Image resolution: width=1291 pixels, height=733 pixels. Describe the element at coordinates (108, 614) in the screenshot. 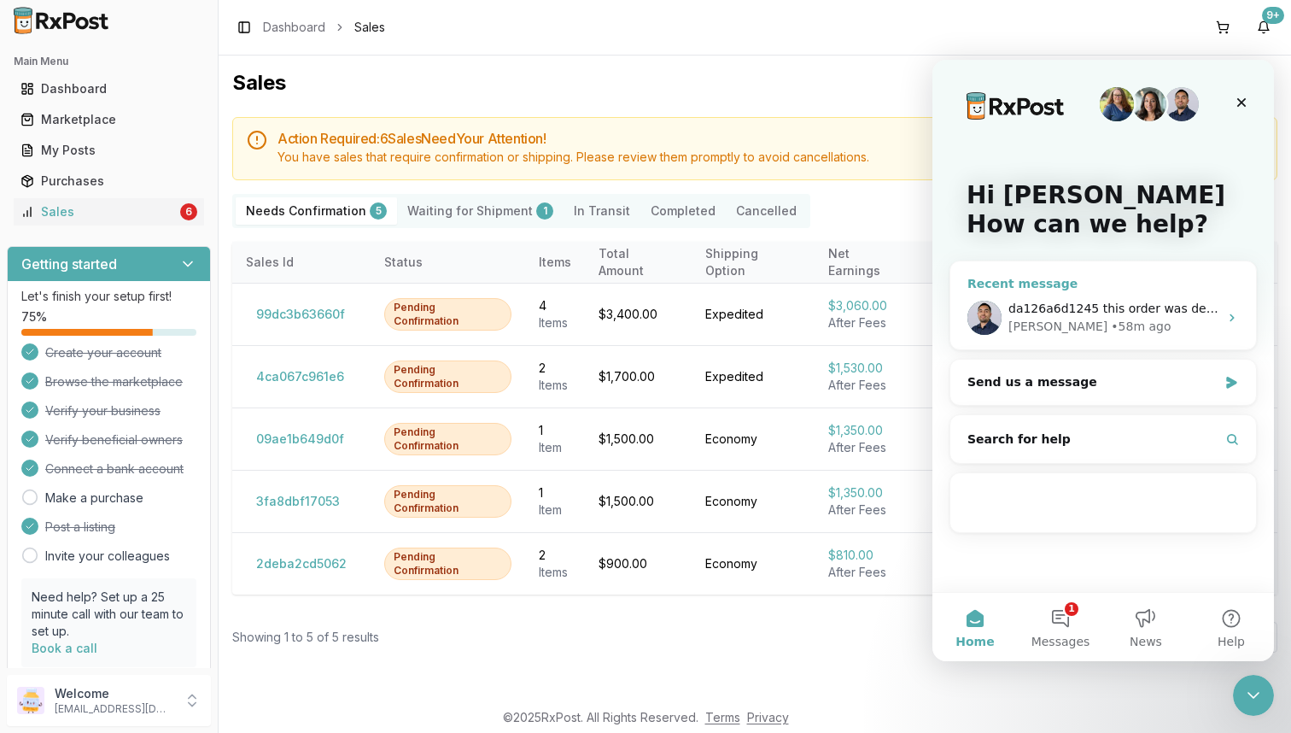

I see `p: Need help? Set up a 25 minute call with our team to set up.` at that location.